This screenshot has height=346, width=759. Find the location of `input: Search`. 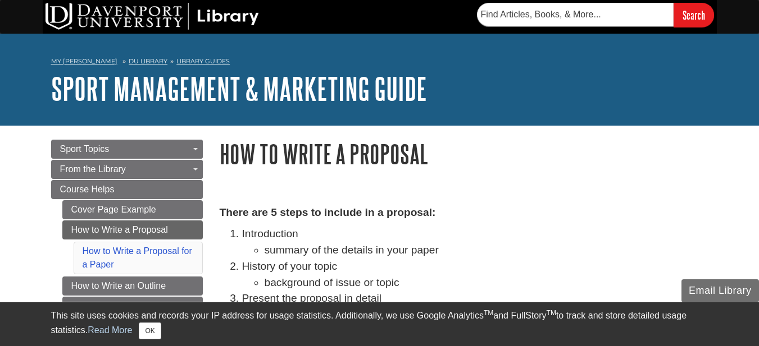

input: Search is located at coordinates (694, 15).